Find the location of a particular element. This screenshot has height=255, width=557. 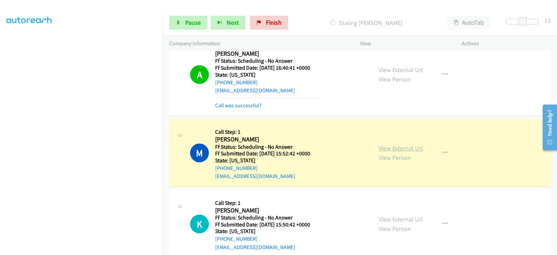

a: Finish is located at coordinates (269, 23).